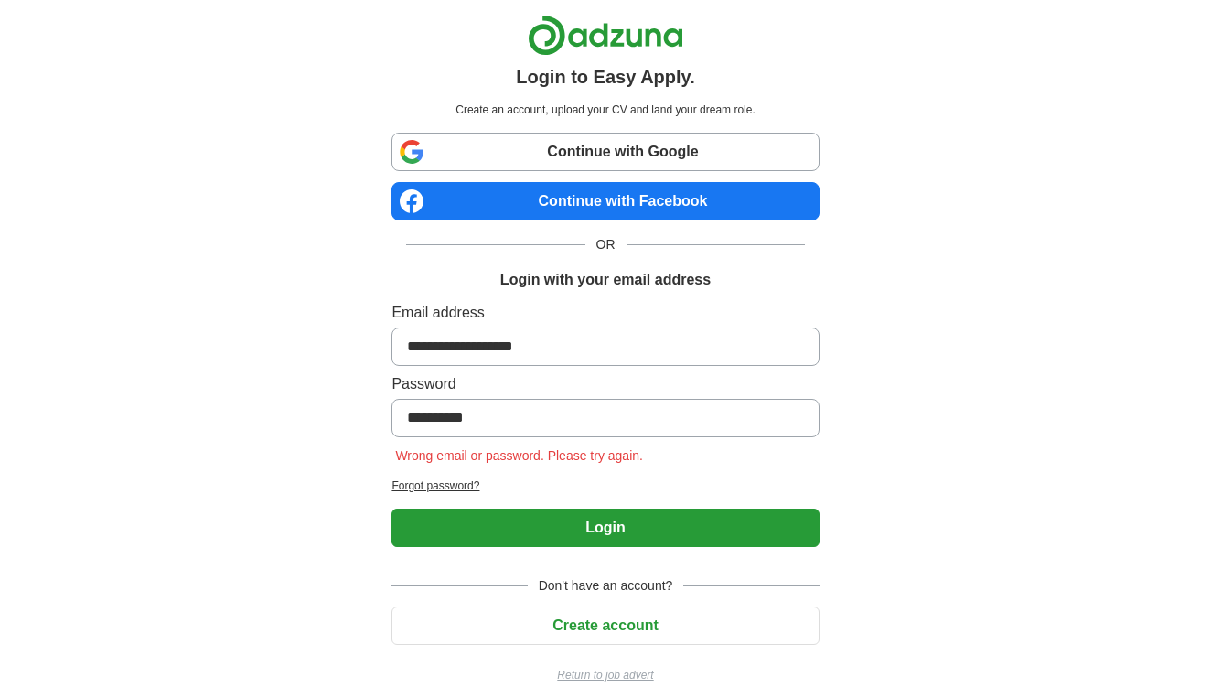 This screenshot has width=1211, height=698. I want to click on a: Create account, so click(605, 625).